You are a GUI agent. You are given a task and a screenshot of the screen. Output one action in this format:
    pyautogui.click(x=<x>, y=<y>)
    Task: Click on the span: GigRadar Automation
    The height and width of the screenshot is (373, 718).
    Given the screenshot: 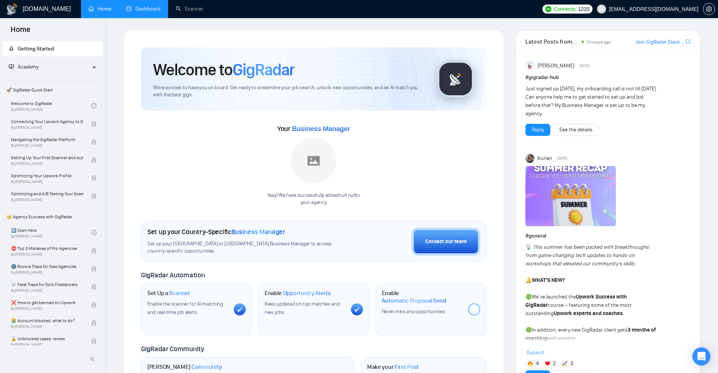 What is the action you would take?
    pyautogui.click(x=173, y=275)
    